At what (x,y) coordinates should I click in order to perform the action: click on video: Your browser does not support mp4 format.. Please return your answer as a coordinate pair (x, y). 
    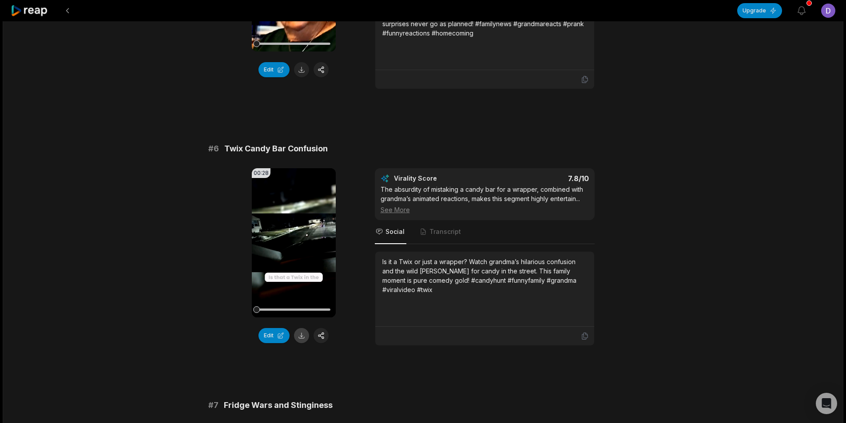
    Looking at the image, I should click on (293, 243).